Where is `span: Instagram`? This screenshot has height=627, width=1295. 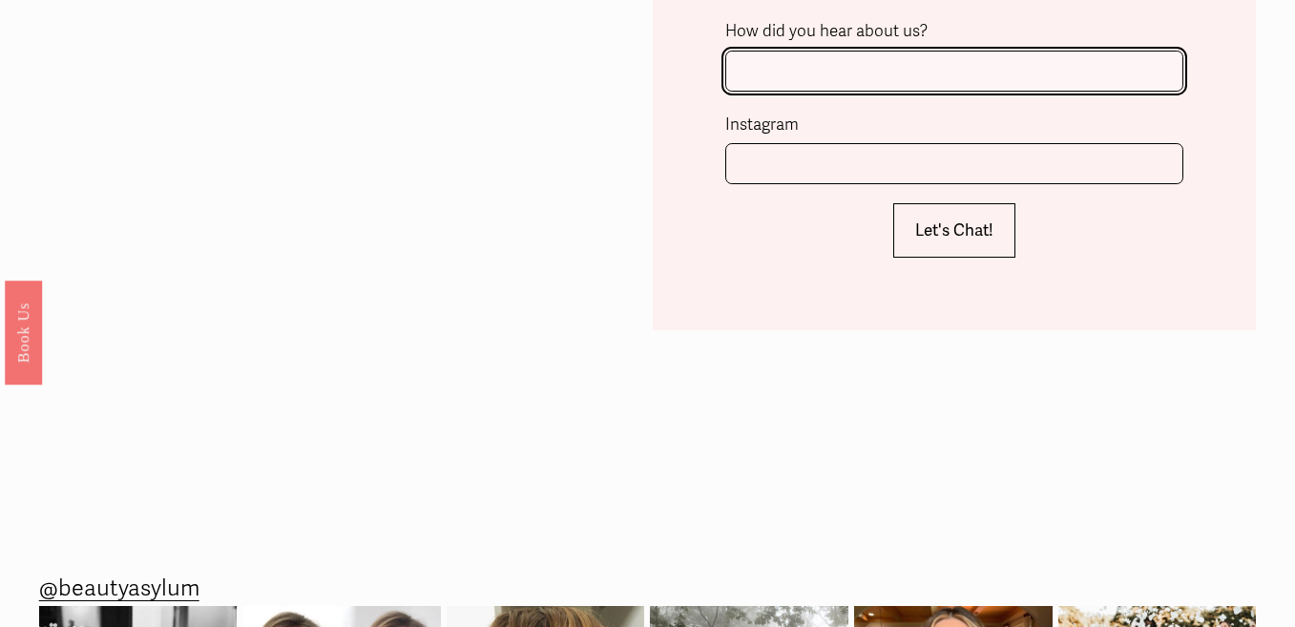
span: Instagram is located at coordinates (761, 125).